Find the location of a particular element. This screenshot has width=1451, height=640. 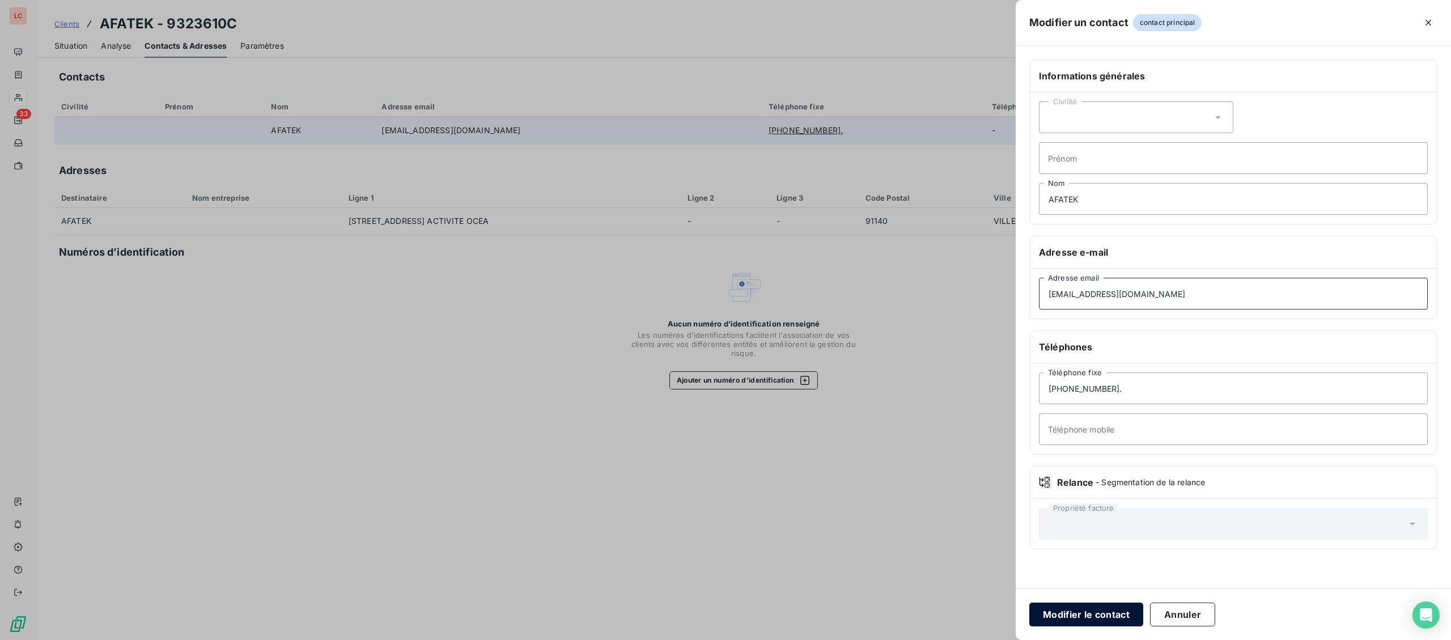

h6: Adresse e-mail is located at coordinates (1234, 252).